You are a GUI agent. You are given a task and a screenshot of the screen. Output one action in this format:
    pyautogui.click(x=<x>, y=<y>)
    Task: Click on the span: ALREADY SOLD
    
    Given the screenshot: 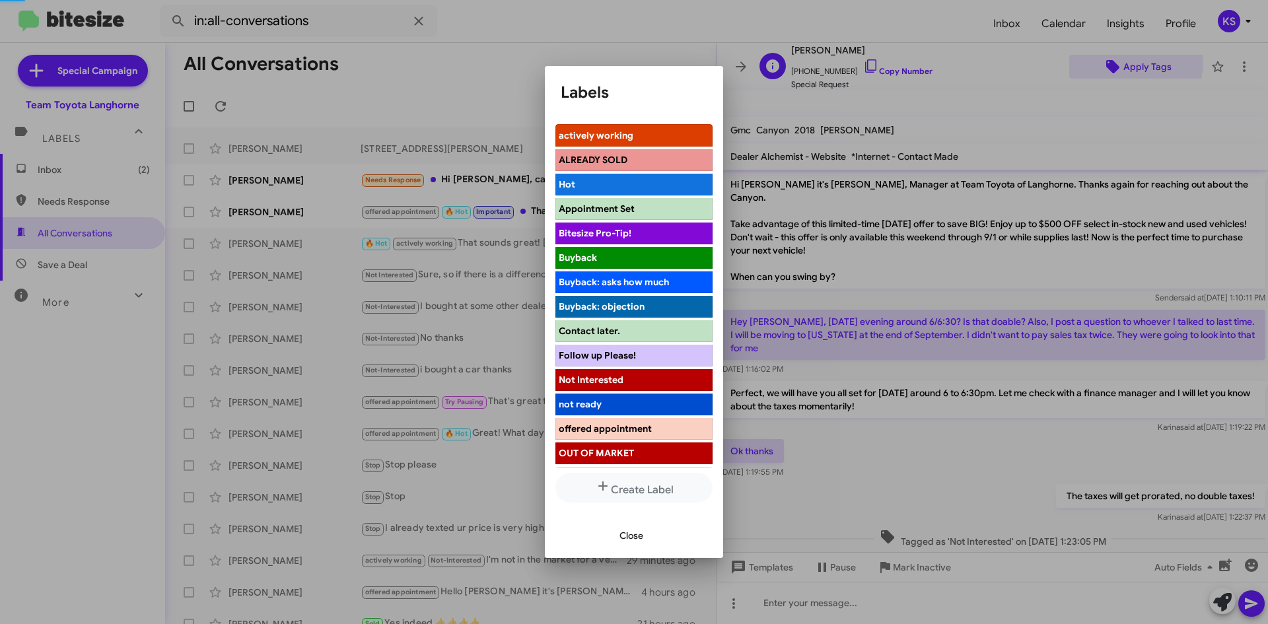 What is the action you would take?
    pyautogui.click(x=593, y=160)
    